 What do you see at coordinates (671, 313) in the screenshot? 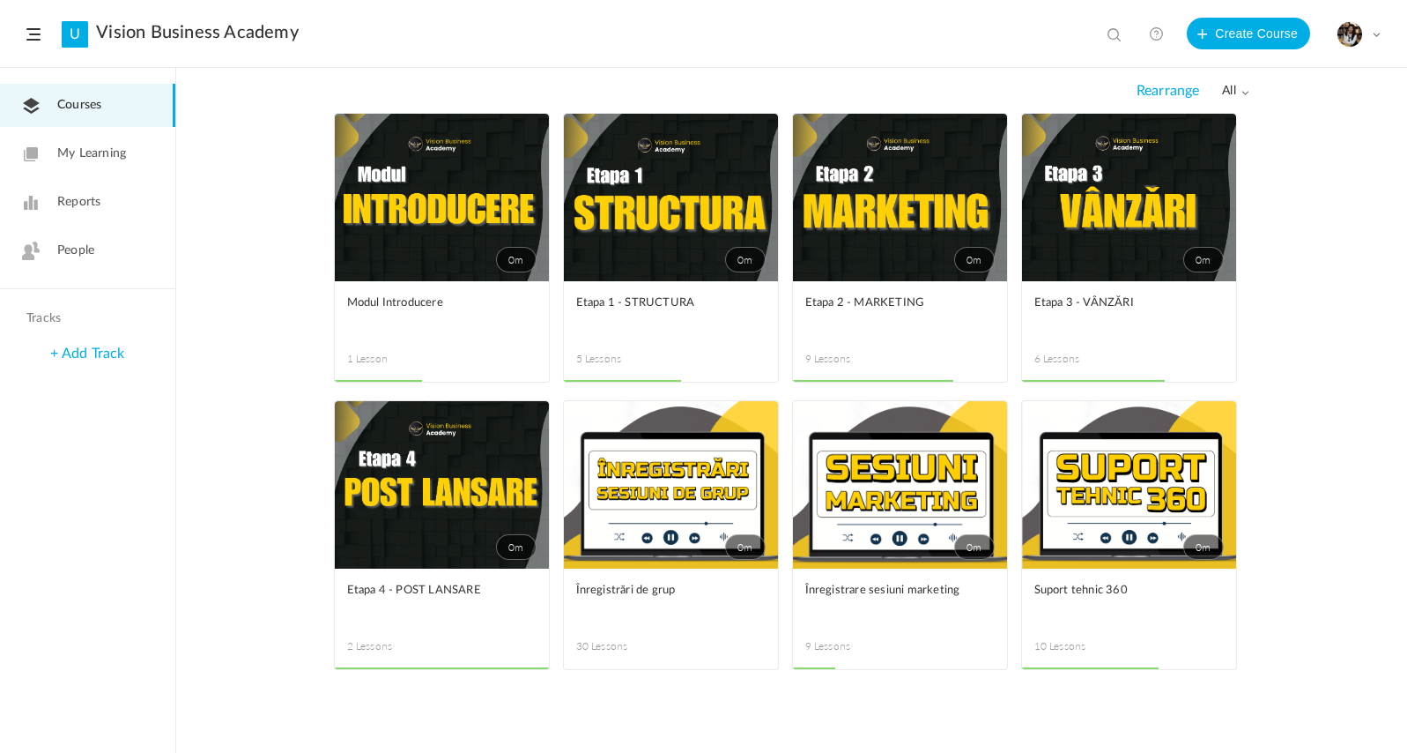
I see `a: Etapa 1 - STRUCTURA` at bounding box center [671, 313].